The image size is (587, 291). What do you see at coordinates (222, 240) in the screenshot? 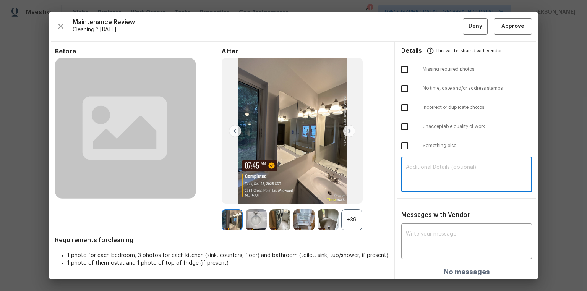
I see `span: Requirements for cleaning` at bounding box center [222, 240].